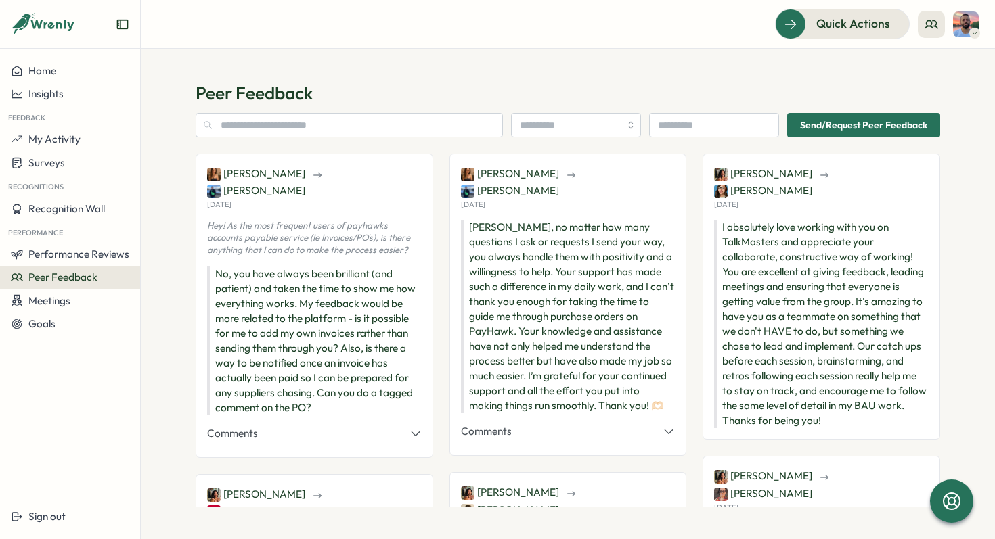  Describe the element at coordinates (63, 277) in the screenshot. I see `span: Peer Feedback` at that location.